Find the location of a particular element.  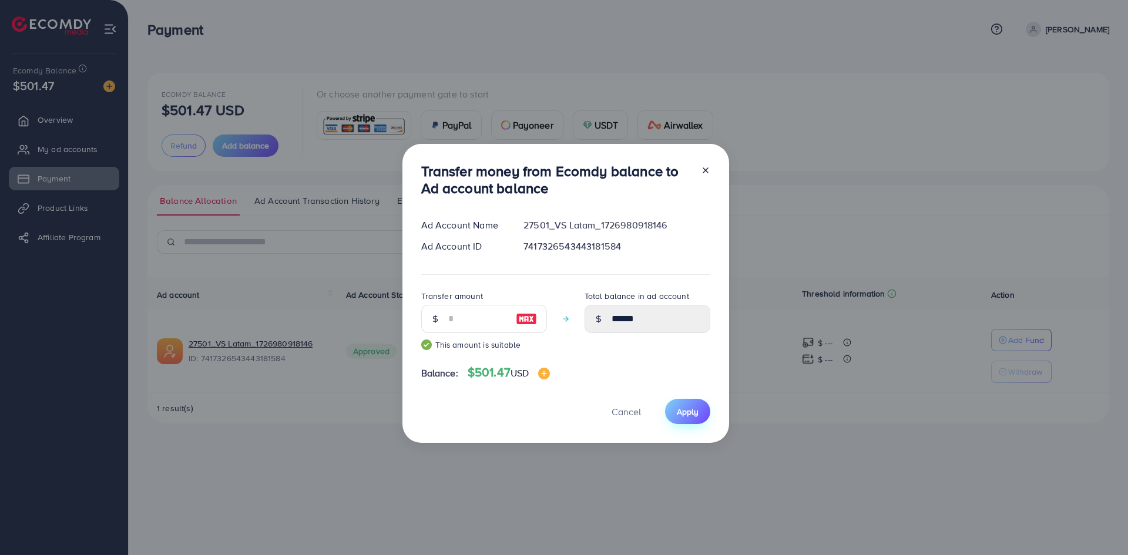

img: guide is located at coordinates (426, 345).